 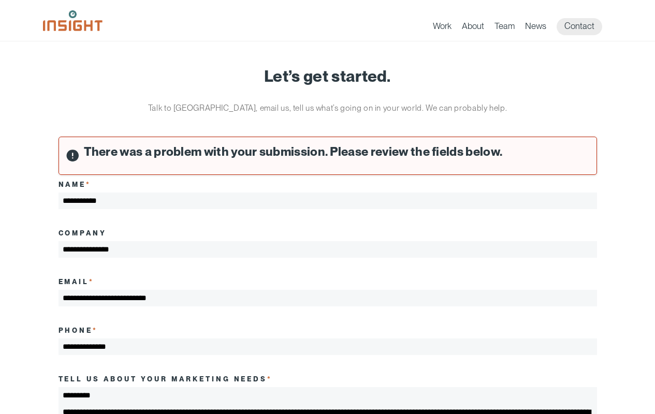 I want to click on img: Insight Marketing Design, so click(x=72, y=21).